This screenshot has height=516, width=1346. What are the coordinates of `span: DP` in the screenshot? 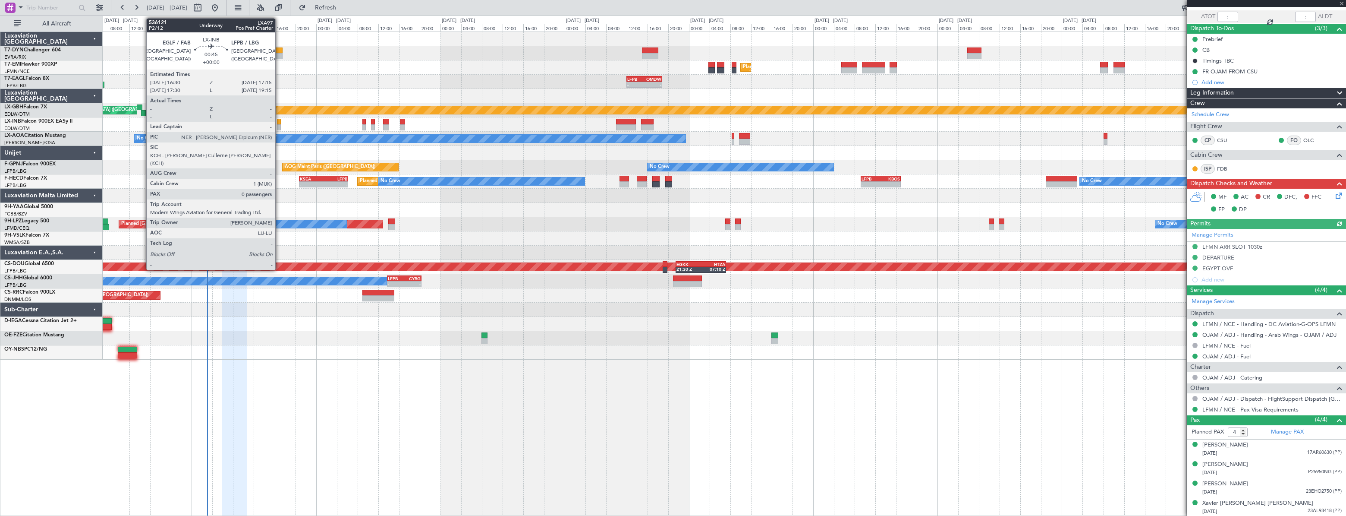 It's located at (1243, 210).